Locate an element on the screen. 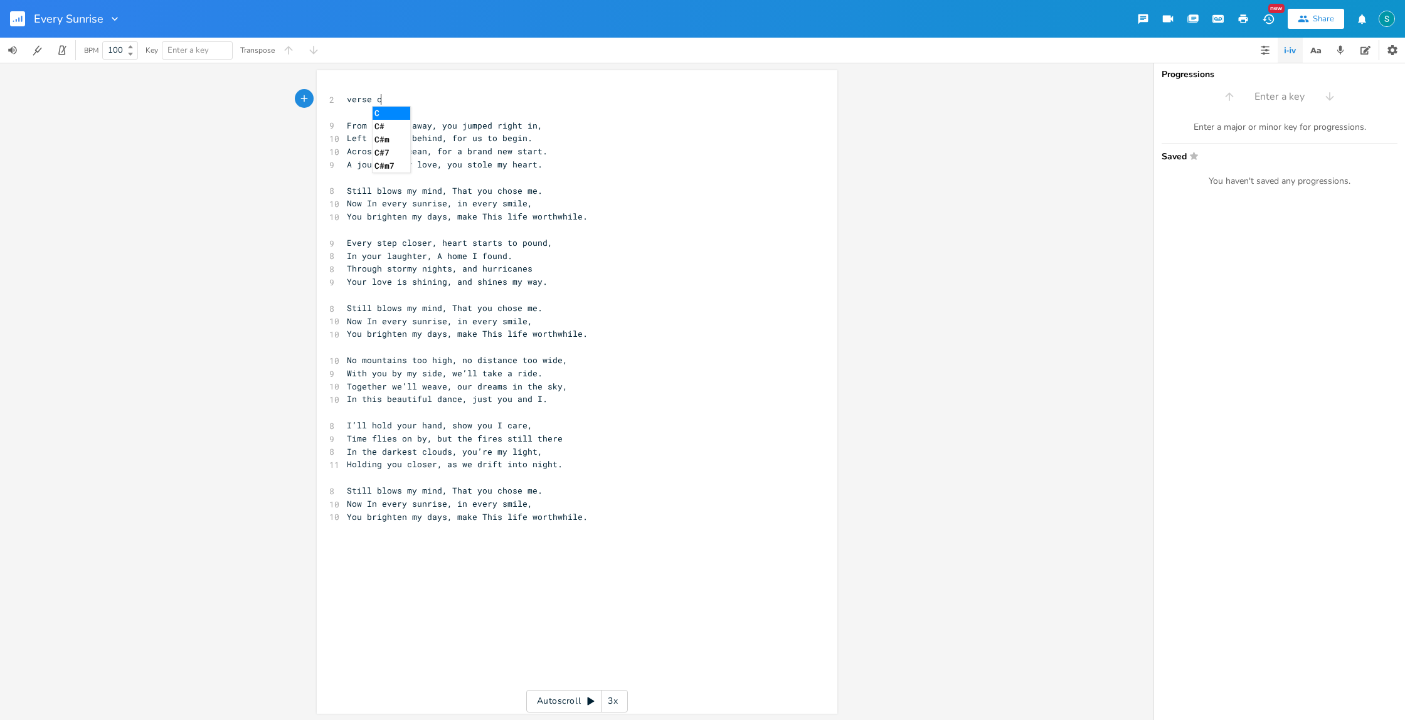 This screenshot has width=1405, height=720. span: I’ll hold your hand, show you I care, is located at coordinates (440, 425).